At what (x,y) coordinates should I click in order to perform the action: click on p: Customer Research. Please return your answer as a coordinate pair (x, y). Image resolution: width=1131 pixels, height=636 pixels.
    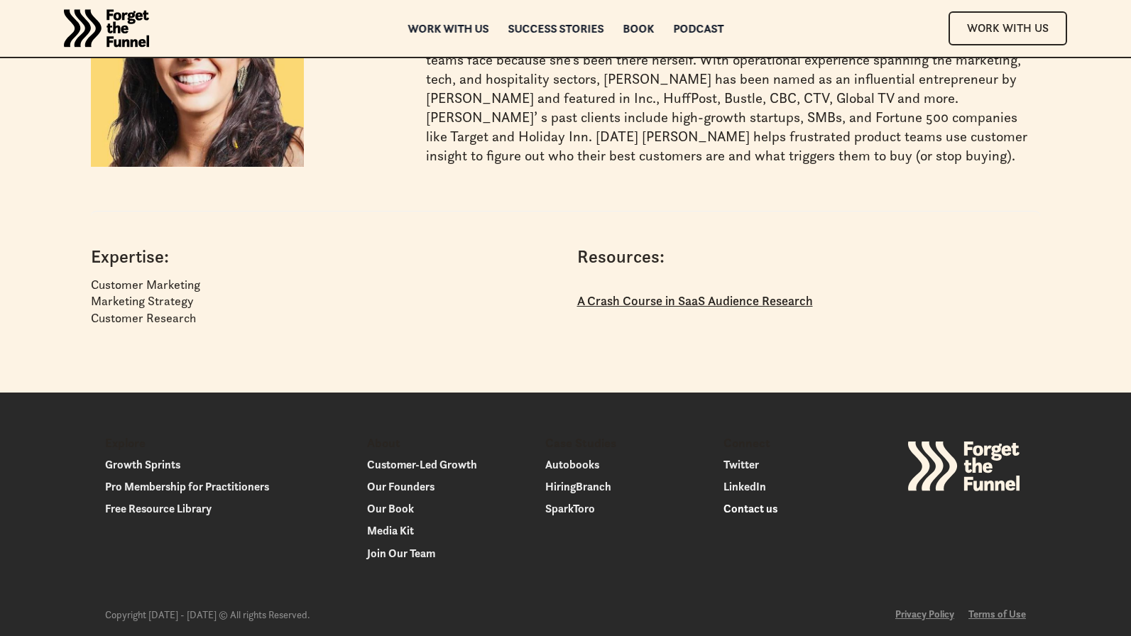
    Looking at the image, I should click on (322, 319).